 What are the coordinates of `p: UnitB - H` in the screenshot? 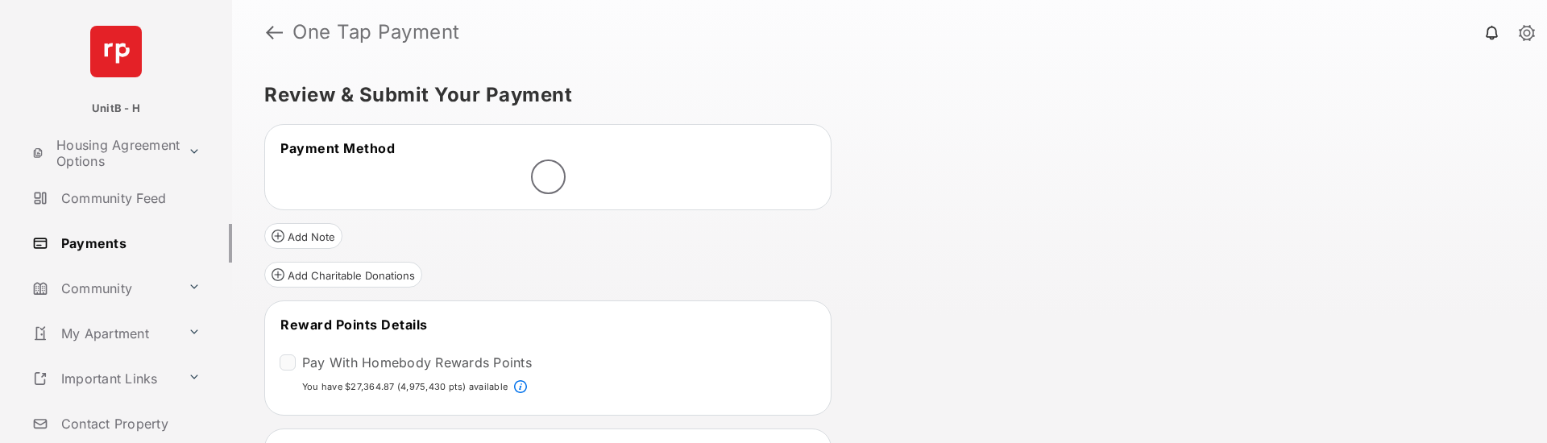 It's located at (116, 109).